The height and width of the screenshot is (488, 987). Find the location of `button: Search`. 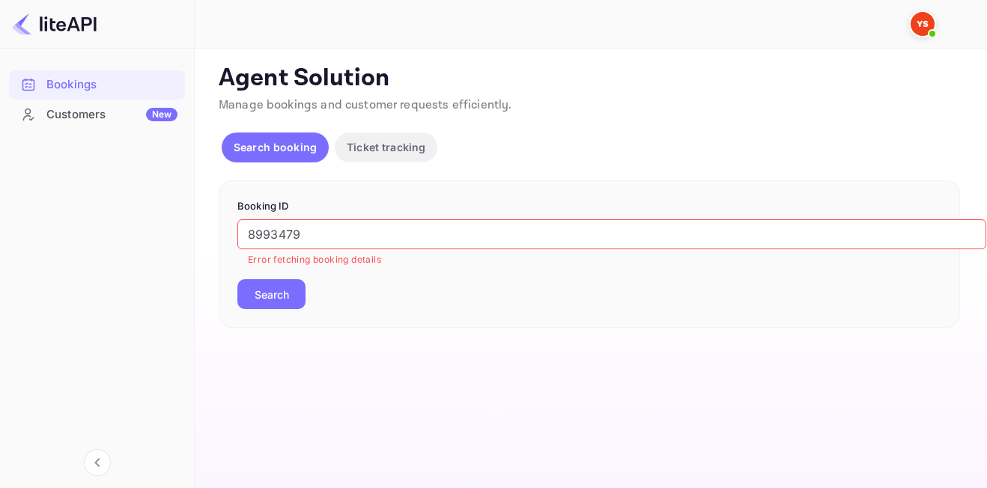

button: Search is located at coordinates (271, 294).